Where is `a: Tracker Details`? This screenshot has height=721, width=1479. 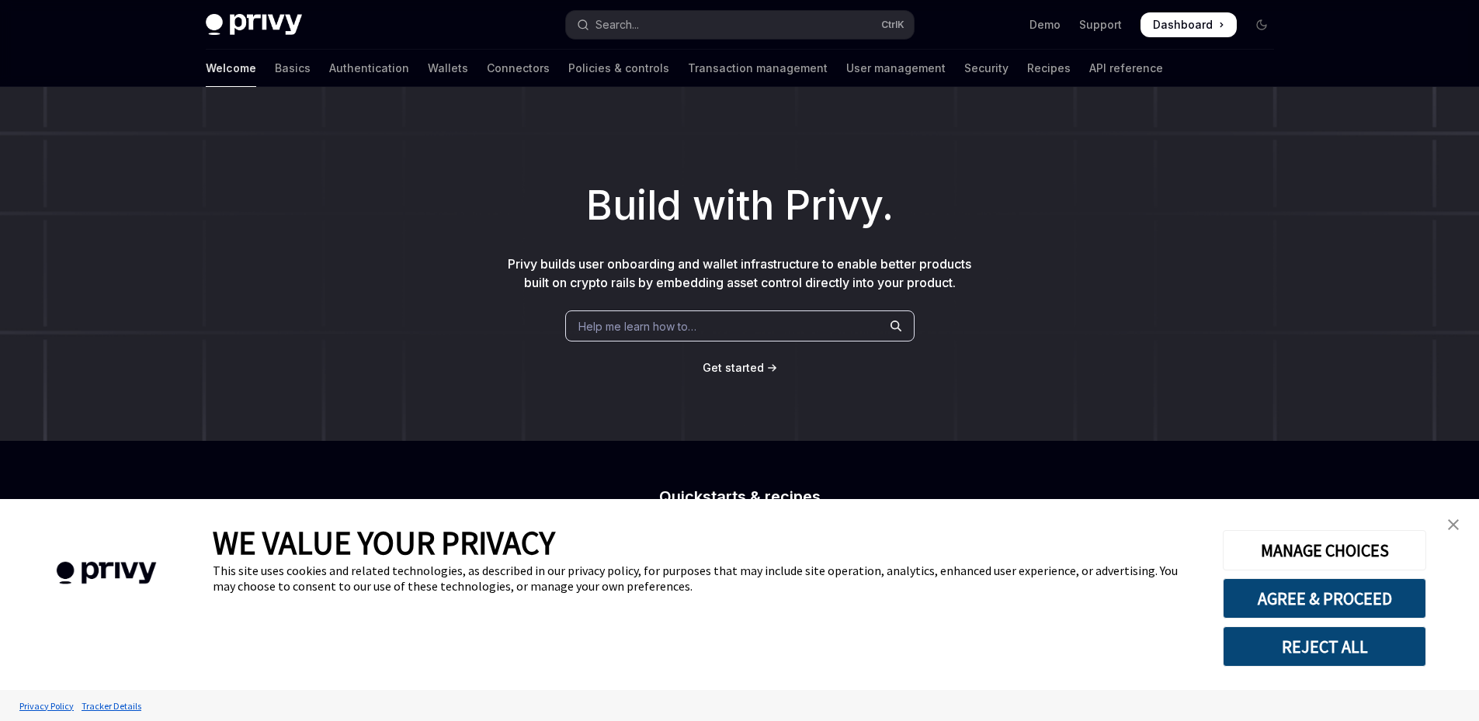 a: Tracker Details is located at coordinates (111, 706).